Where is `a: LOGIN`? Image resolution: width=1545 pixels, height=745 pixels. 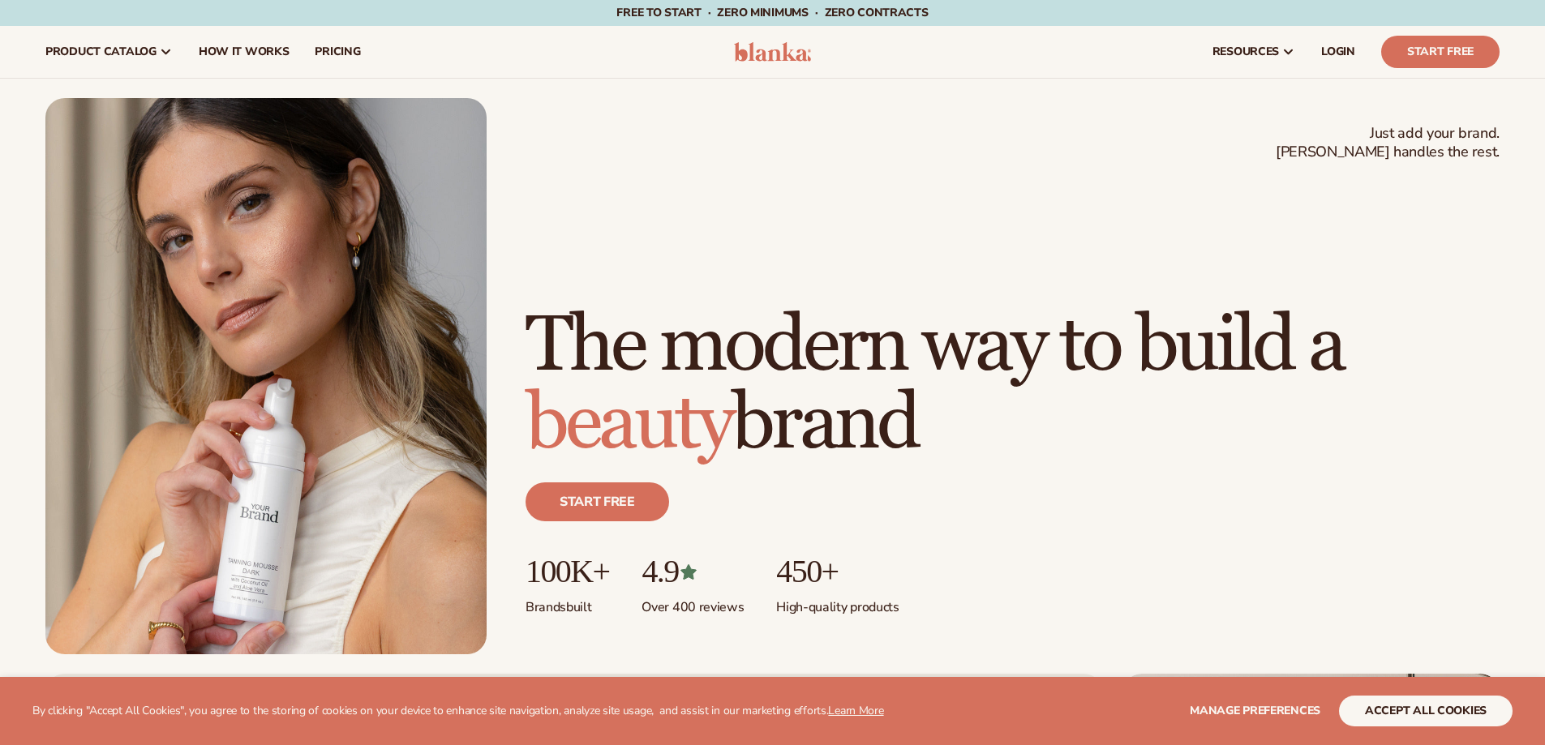
a: LOGIN is located at coordinates (1338, 52).